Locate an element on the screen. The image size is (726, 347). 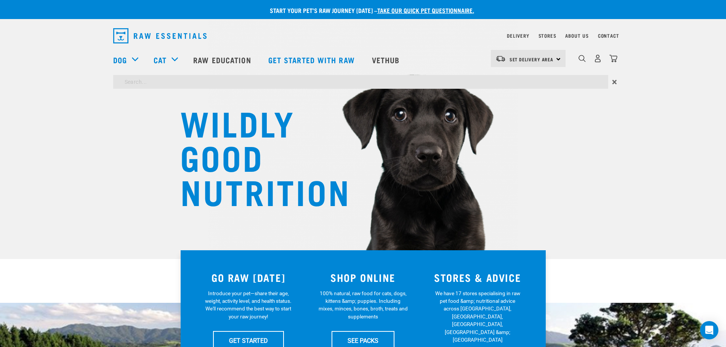
a: Contact is located at coordinates (608, 35).